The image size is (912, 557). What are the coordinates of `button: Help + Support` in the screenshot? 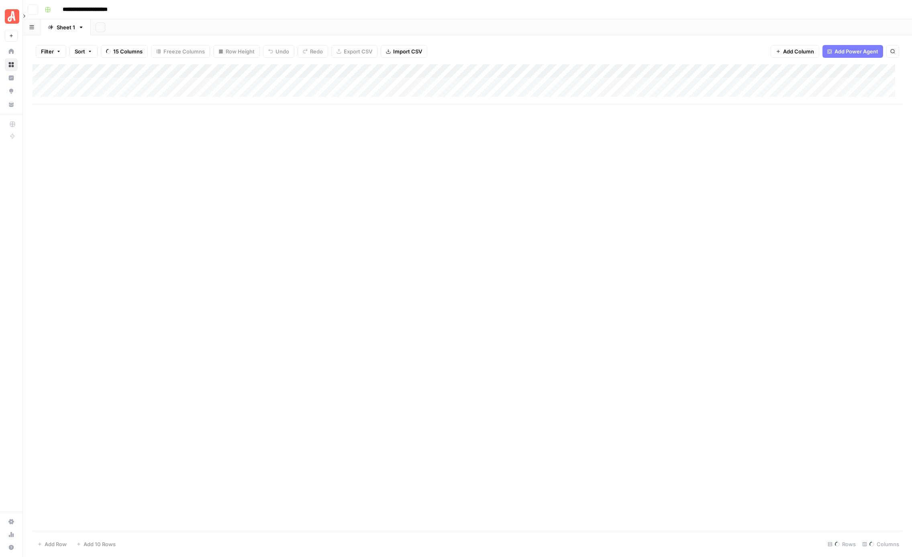 It's located at (11, 547).